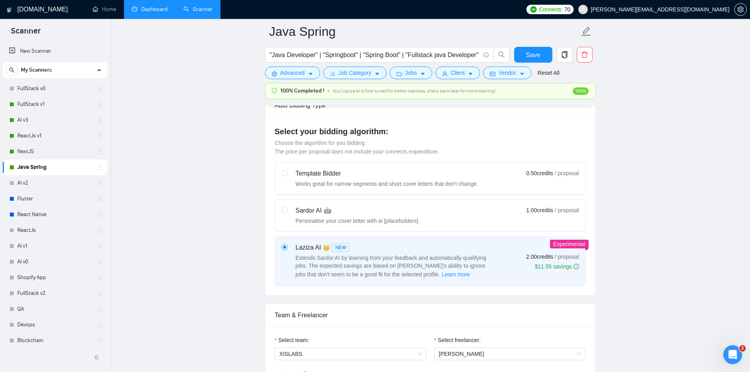  Describe the element at coordinates (534, 9) in the screenshot. I see `img: upwork-logo.png` at that location.